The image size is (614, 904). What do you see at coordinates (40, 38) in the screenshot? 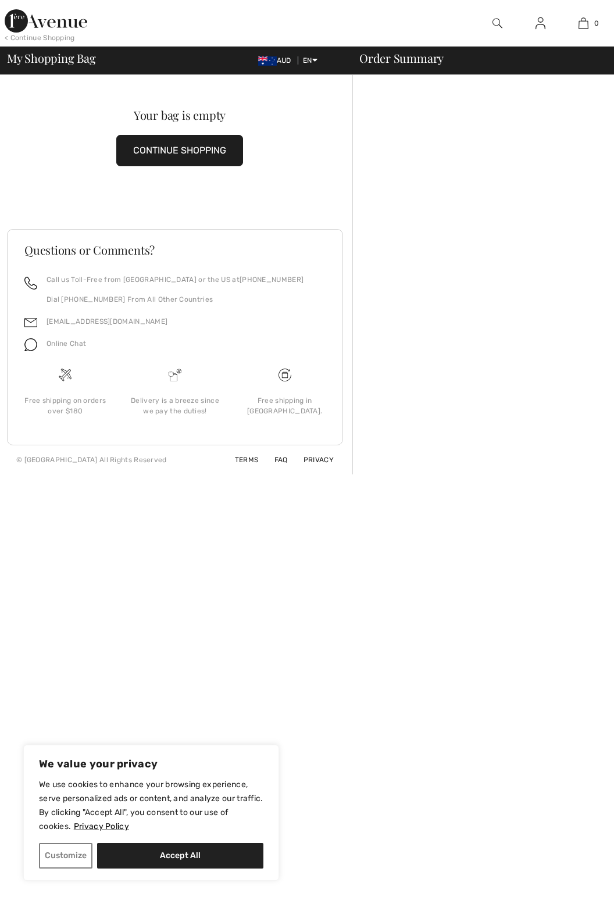
I see `div: < Continue Shopping` at bounding box center [40, 38].